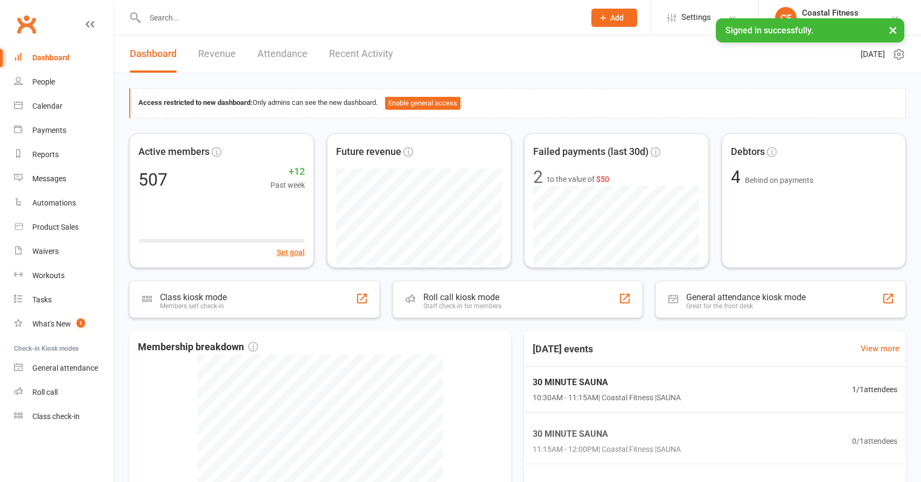 The width and height of the screenshot is (921, 482). Describe the element at coordinates (291, 252) in the screenshot. I see `button: Set goal` at that location.